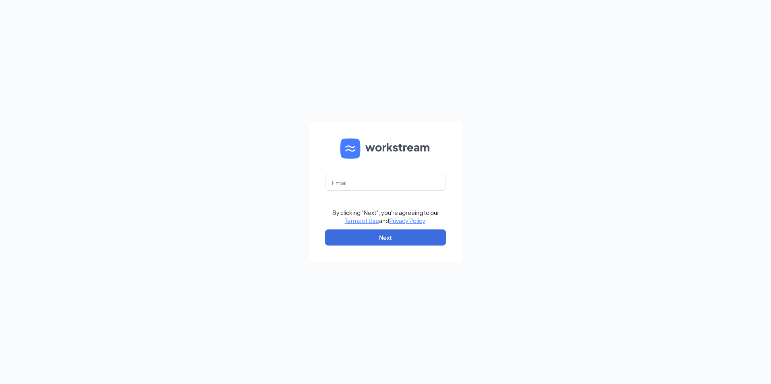 The width and height of the screenshot is (771, 384). What do you see at coordinates (385, 217) in the screenshot?
I see `div: By clicking "Next", you're agreeing to our and .` at bounding box center [385, 217].